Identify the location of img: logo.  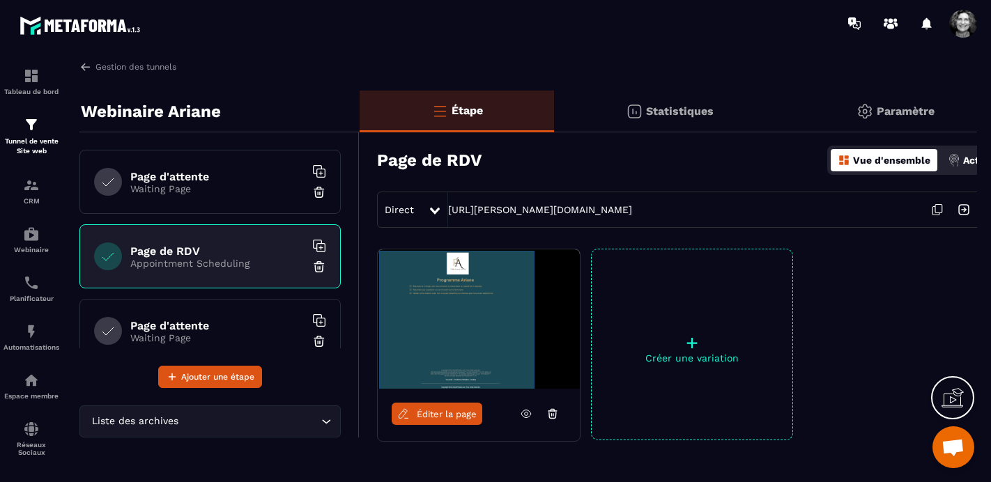
(82, 25).